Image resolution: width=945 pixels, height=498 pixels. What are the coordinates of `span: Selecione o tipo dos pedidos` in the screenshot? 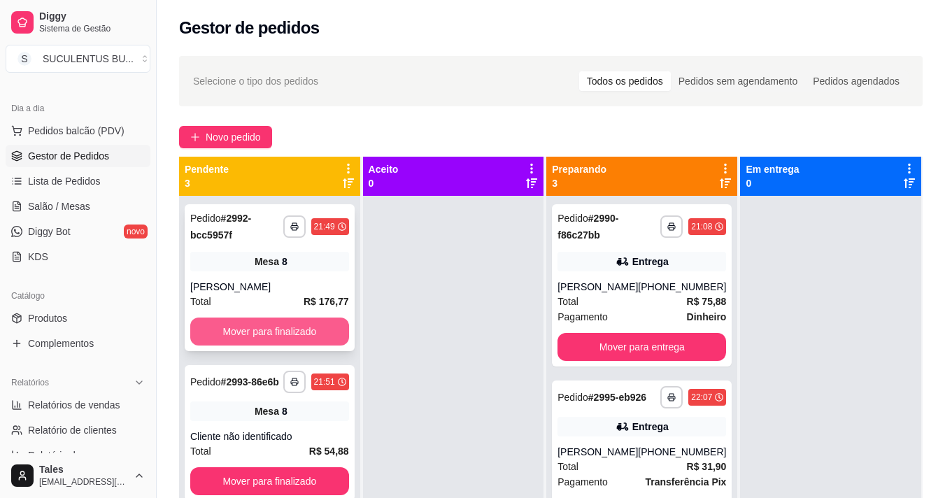 It's located at (255, 81).